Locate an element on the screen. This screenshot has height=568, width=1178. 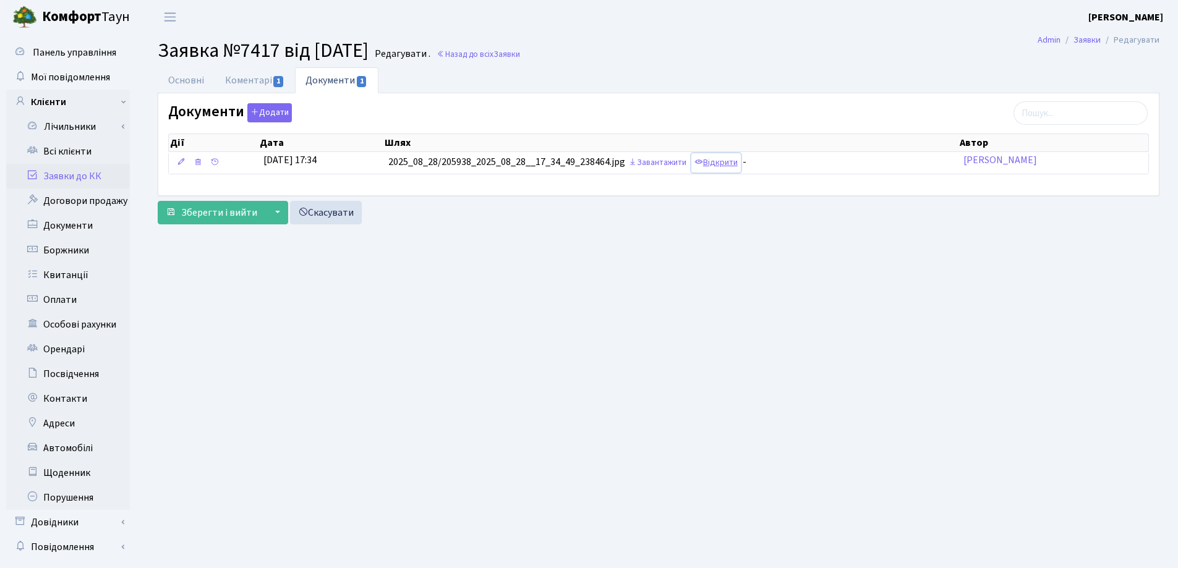
a: Автомобілі is located at coordinates (68, 448).